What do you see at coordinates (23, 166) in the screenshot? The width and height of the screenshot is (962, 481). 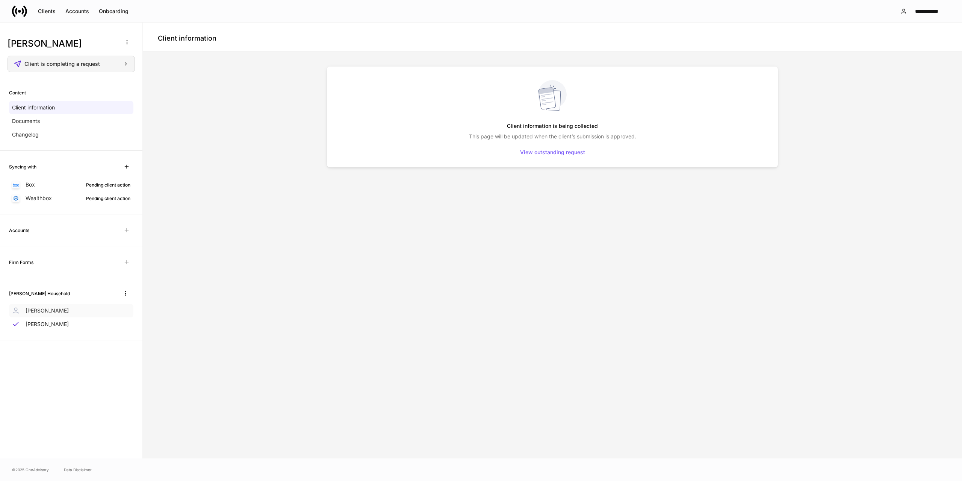 I see `h6: Syncing with` at bounding box center [23, 166].